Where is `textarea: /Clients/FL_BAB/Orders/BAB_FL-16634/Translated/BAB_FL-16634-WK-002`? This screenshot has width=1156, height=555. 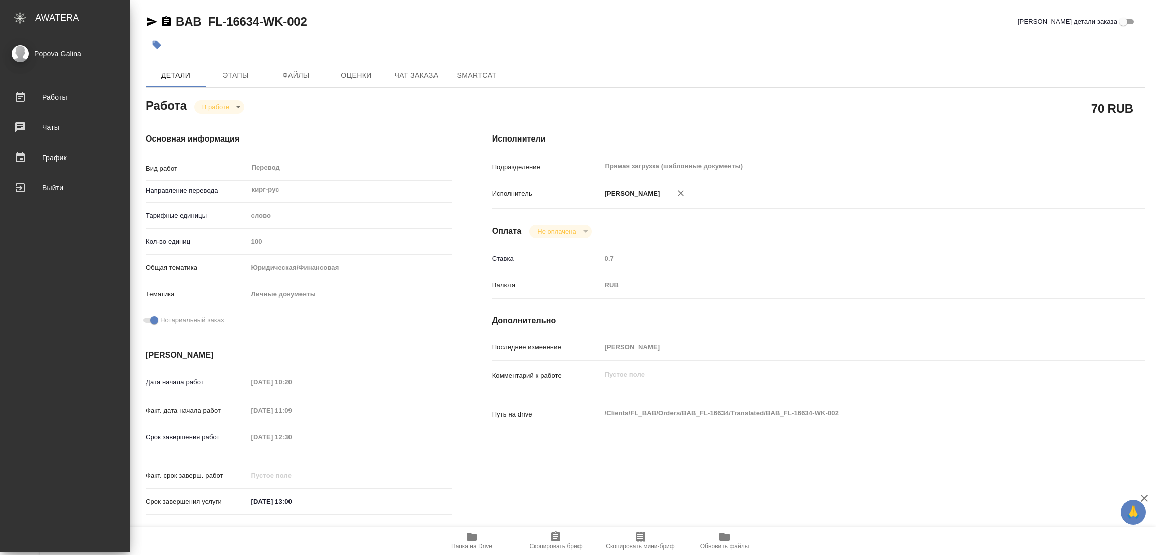 textarea: /Clients/FL_BAB/Orders/BAB_FL-16634/Translated/BAB_FL-16634-WK-002 is located at coordinates (846, 413).